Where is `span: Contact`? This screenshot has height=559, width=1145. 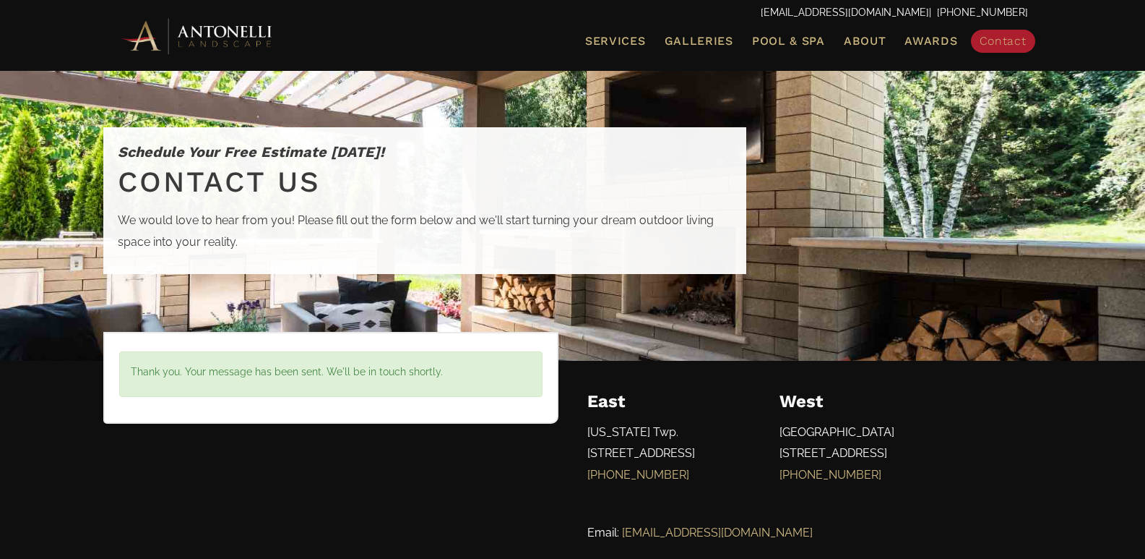
span: Contact is located at coordinates (1003, 40).